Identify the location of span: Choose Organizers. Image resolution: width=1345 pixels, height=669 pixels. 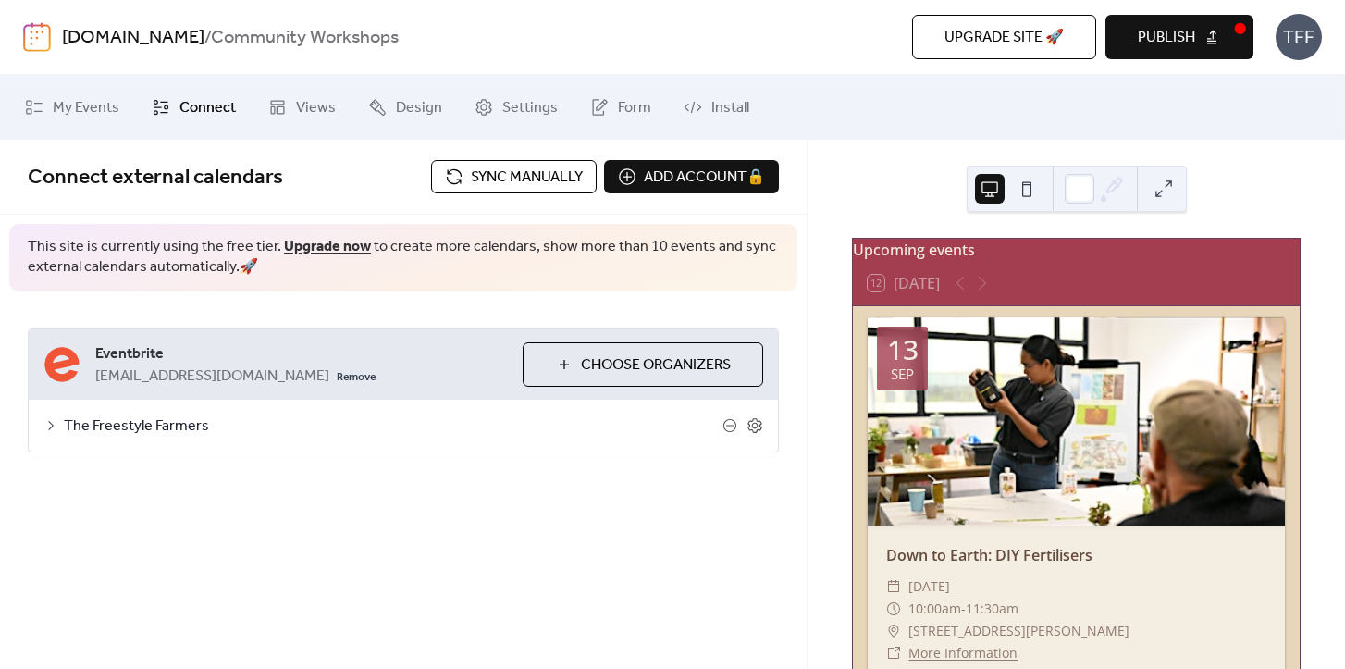
(656, 365).